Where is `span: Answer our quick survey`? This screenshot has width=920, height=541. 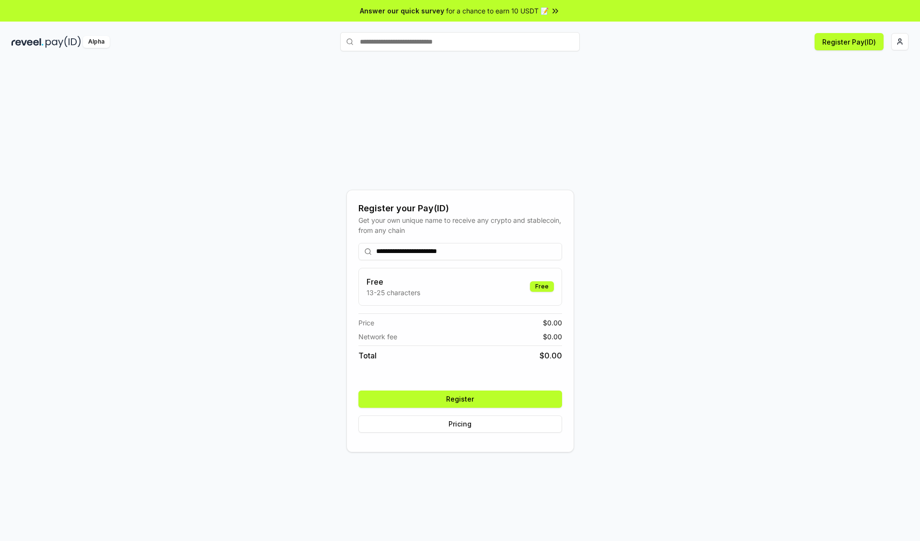 span: Answer our quick survey is located at coordinates (402, 11).